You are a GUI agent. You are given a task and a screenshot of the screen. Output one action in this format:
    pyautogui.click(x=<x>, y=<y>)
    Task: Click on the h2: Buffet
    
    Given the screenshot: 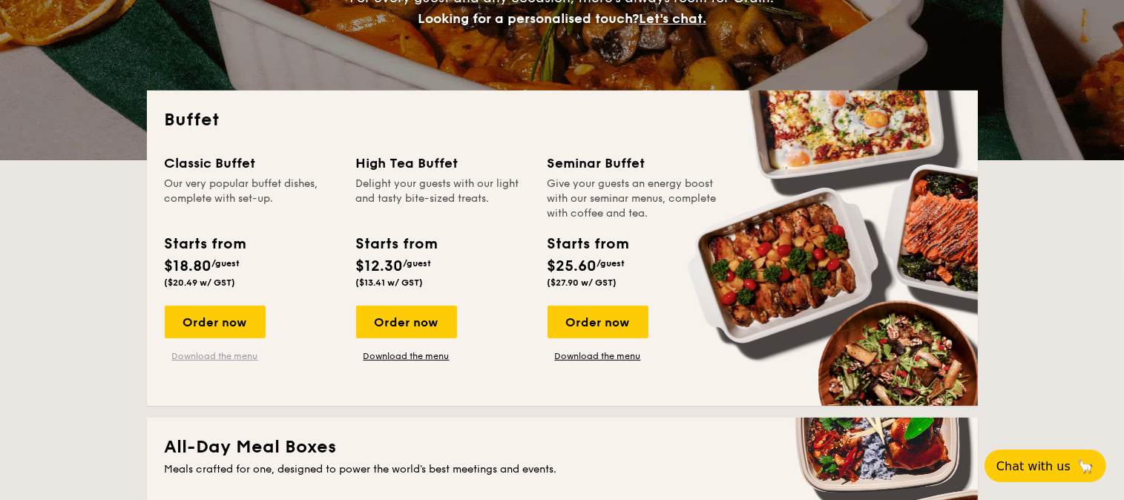 What is the action you would take?
    pyautogui.click(x=563, y=120)
    